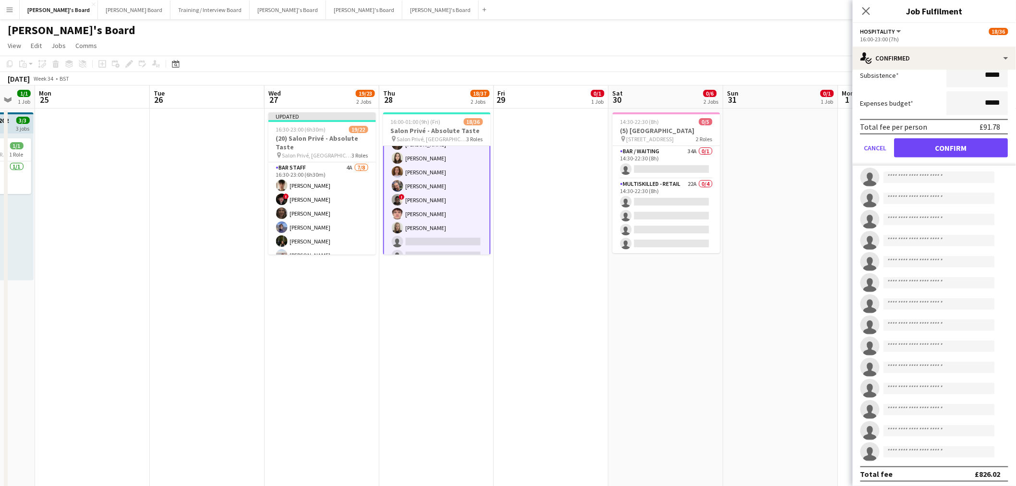 This screenshot has height=486, width=1016. Describe the element at coordinates (706, 121) in the screenshot. I see `span: 0/5` at that location.